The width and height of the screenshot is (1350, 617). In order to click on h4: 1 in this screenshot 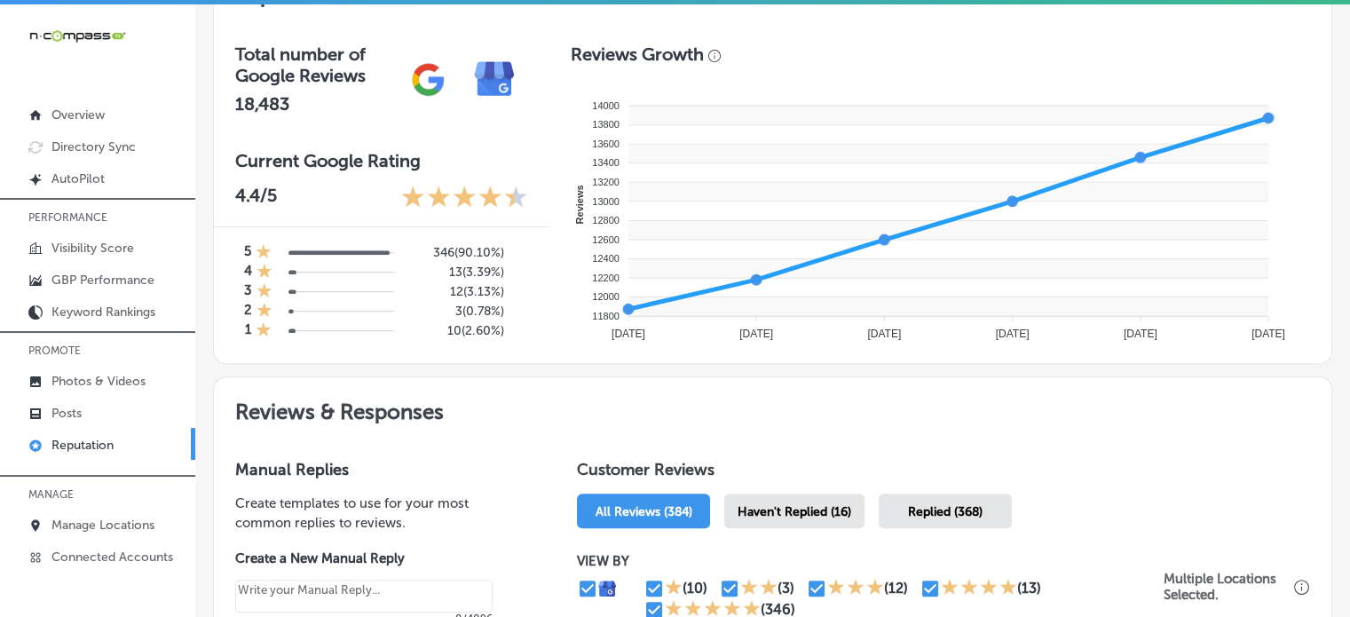, I will do `click(248, 331)`.